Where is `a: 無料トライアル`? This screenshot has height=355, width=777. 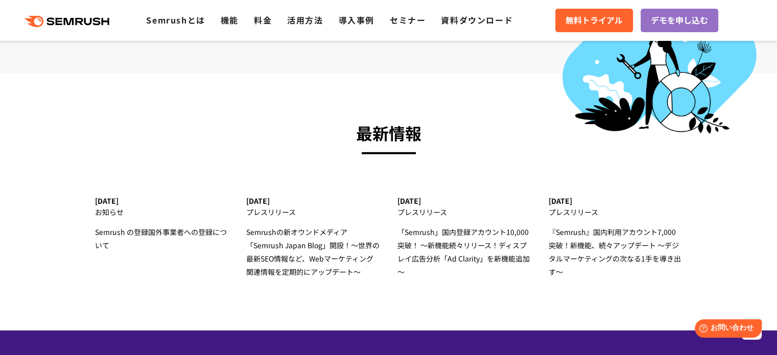 a: 無料トライアル is located at coordinates (594, 20).